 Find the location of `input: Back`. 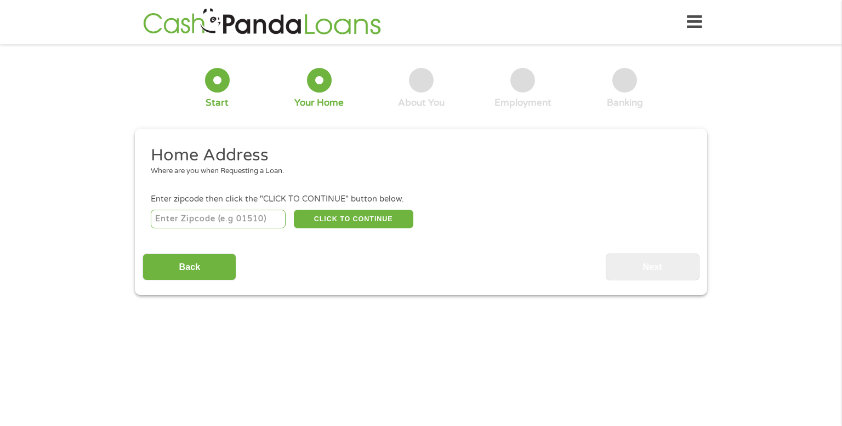

input: Back is located at coordinates (189, 267).